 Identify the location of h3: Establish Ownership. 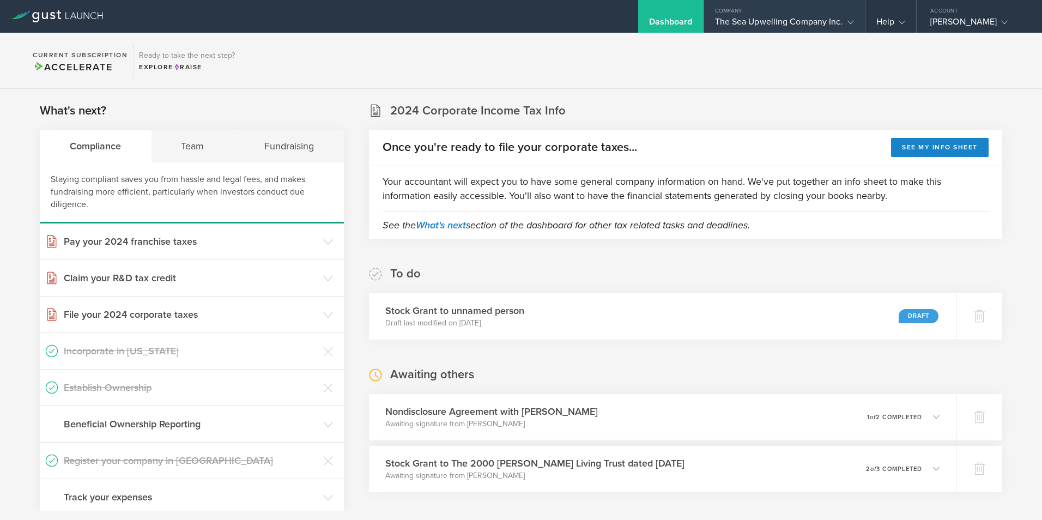
(191, 387).